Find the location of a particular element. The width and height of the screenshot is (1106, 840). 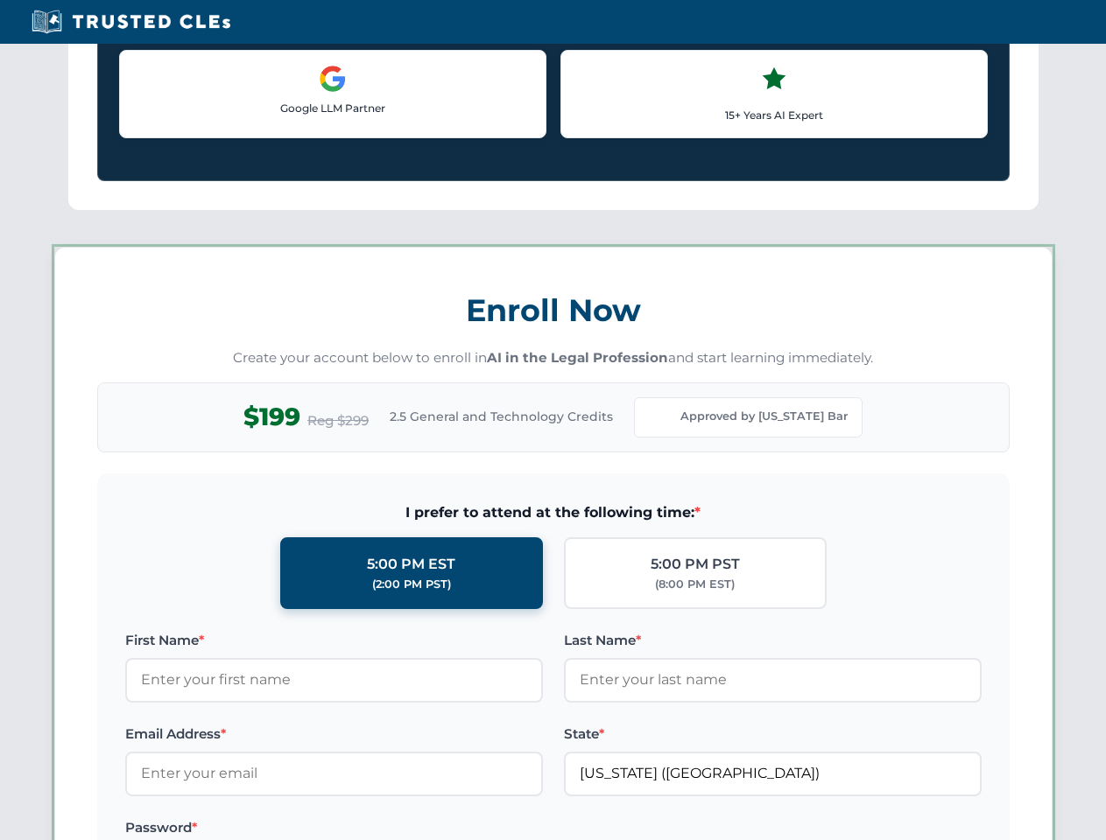

input: Enter your last name is located at coordinates (772, 680).